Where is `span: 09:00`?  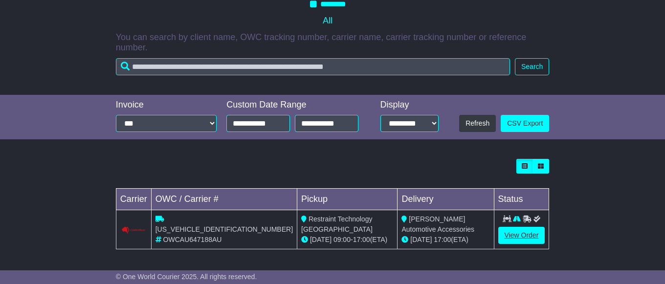 span: 09:00 is located at coordinates (342, 240).